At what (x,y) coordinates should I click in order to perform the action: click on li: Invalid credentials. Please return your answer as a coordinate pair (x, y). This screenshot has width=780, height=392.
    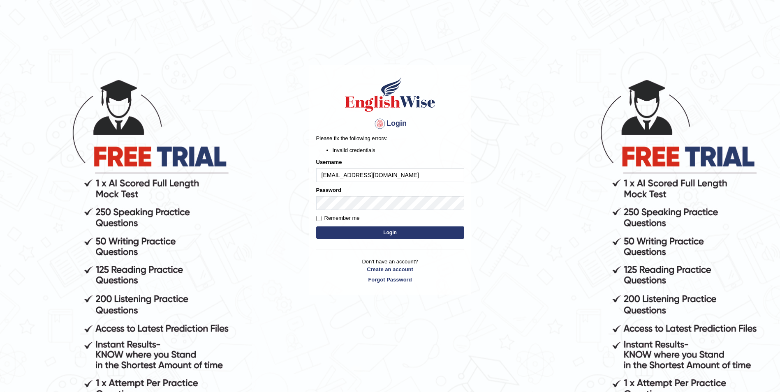
    Looking at the image, I should click on (398, 150).